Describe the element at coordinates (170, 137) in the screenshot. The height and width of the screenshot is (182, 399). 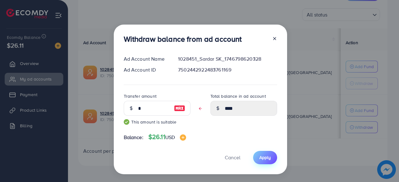
I see `span: USD` at that location.